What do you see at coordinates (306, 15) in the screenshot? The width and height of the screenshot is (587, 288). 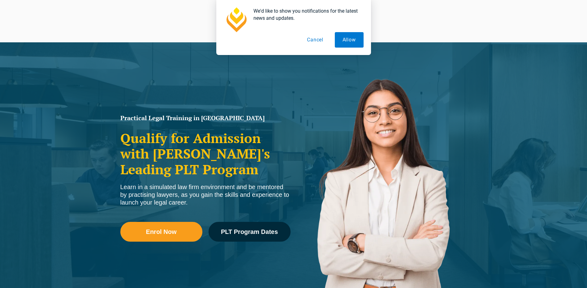 I see `div: We'd like to show you notifications for the latest news and updates.` at bounding box center [306, 15].